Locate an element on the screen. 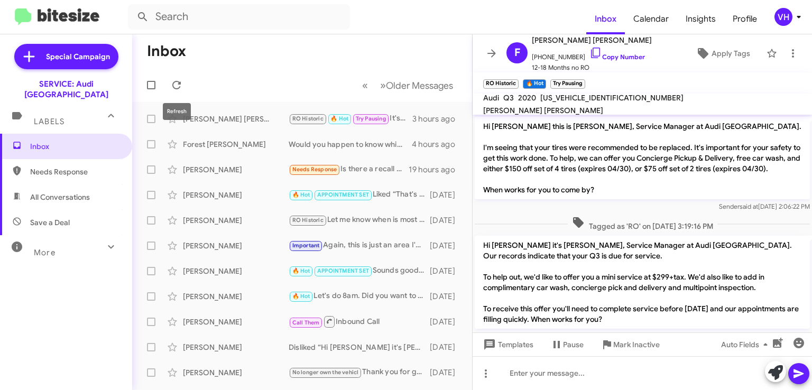 Image resolution: width=812 pixels, height=390 pixels. div: 4 hours ago is located at coordinates (438, 144).